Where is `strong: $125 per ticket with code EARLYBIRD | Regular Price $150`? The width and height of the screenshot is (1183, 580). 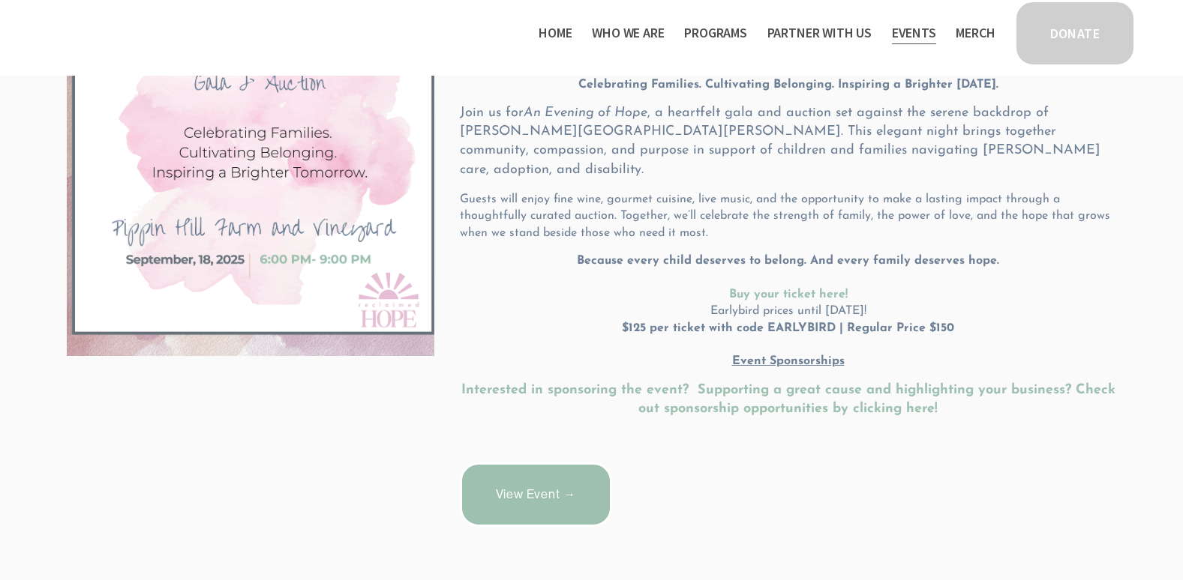 strong: $125 per ticket with code EARLYBIRD | Regular Price $150 is located at coordinates (787, 328).